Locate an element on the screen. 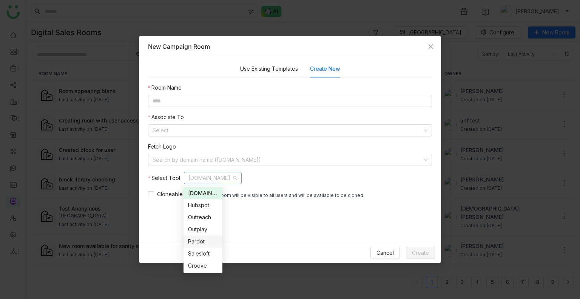  nz-select-item: Apollo.io is located at coordinates (213, 178).